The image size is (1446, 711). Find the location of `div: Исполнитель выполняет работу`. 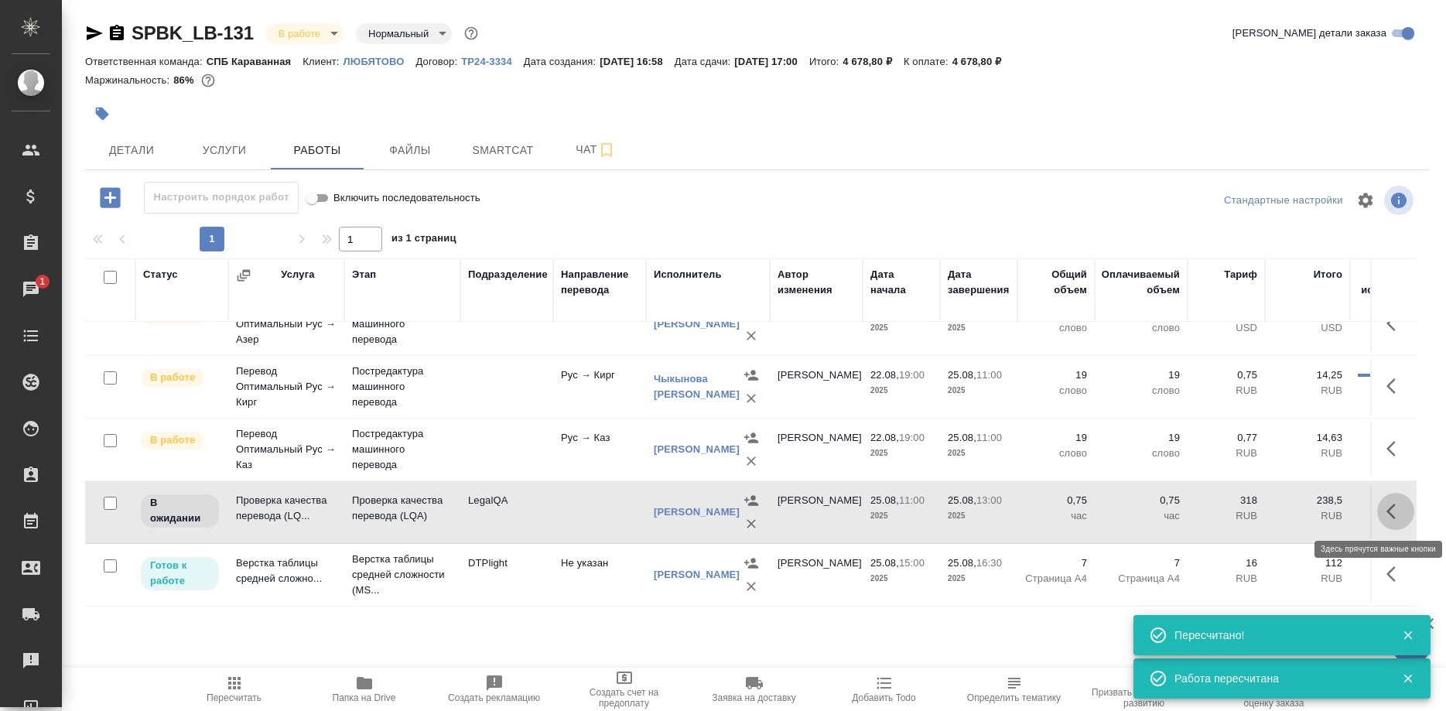

div: Исполнитель выполняет работу is located at coordinates (179, 440).